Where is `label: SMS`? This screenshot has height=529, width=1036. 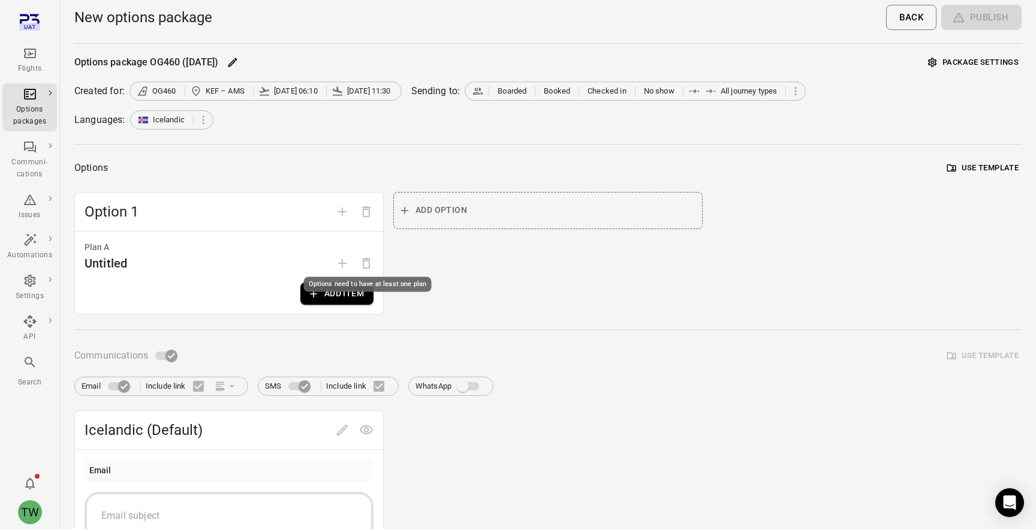 label: SMS is located at coordinates (290, 386).